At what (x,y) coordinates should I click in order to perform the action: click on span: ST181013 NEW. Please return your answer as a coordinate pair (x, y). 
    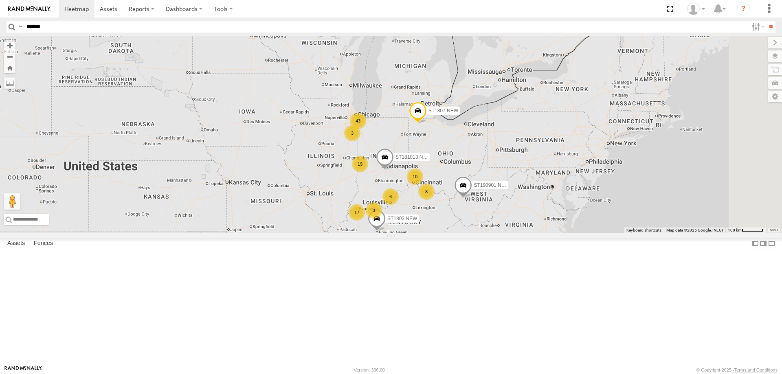
    Looking at the image, I should click on (413, 157).